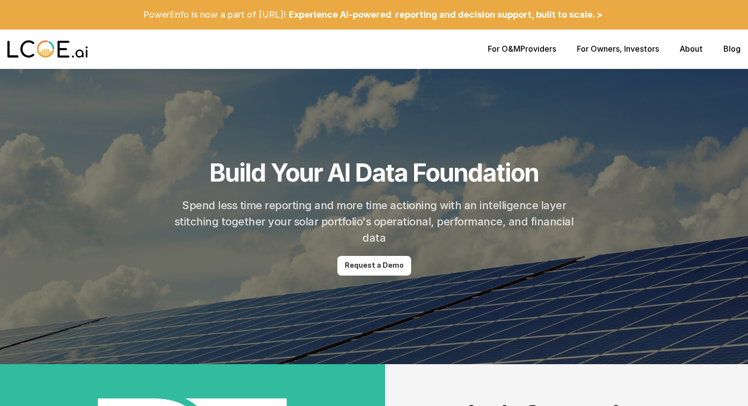  I want to click on h2: Spend less time reporting and more time actioning with an intelligence layer stitching together y..., so click(374, 221).